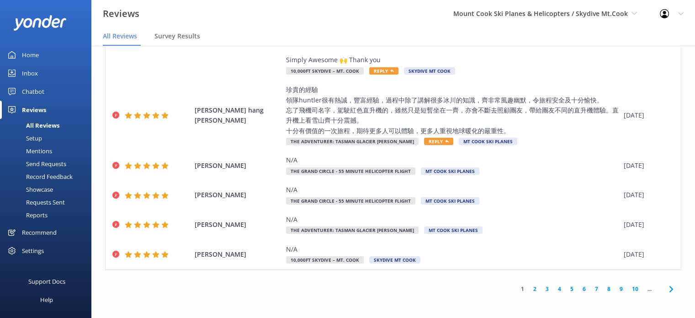 The image size is (695, 318). I want to click on a: Showcase, so click(48, 189).